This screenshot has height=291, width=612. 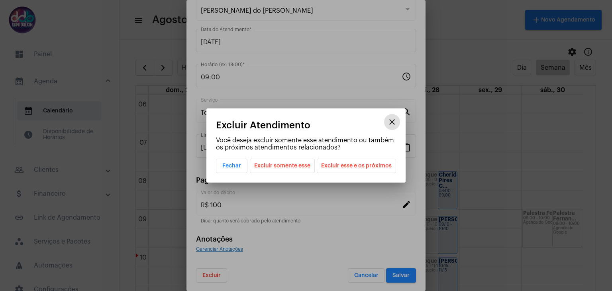 I want to click on span: Fechar, so click(x=232, y=166).